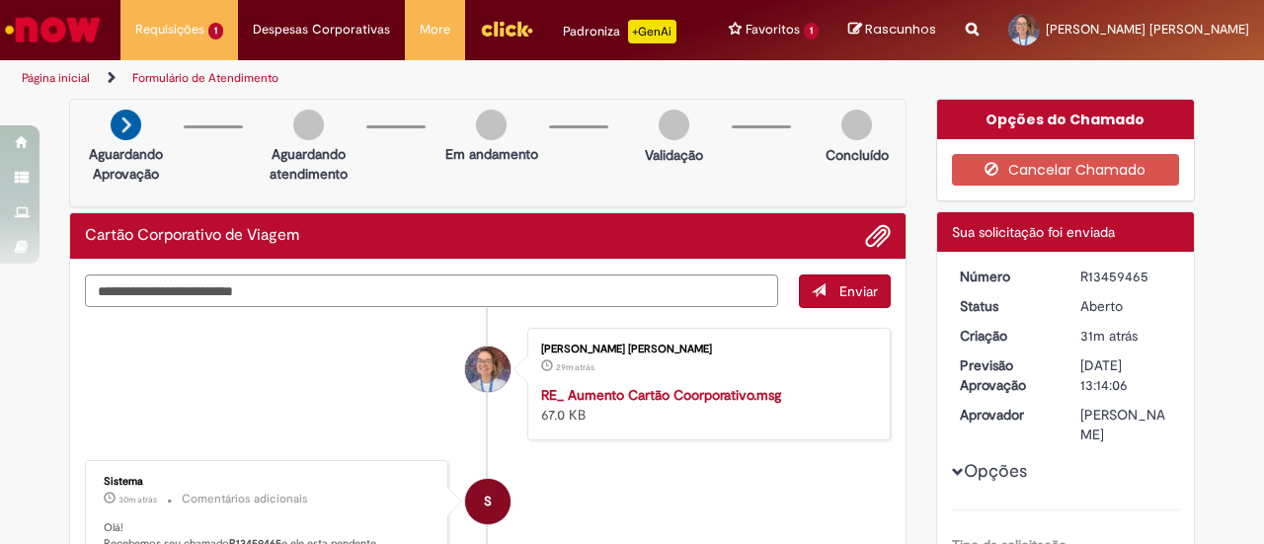  I want to click on button: Enviar, so click(844, 291).